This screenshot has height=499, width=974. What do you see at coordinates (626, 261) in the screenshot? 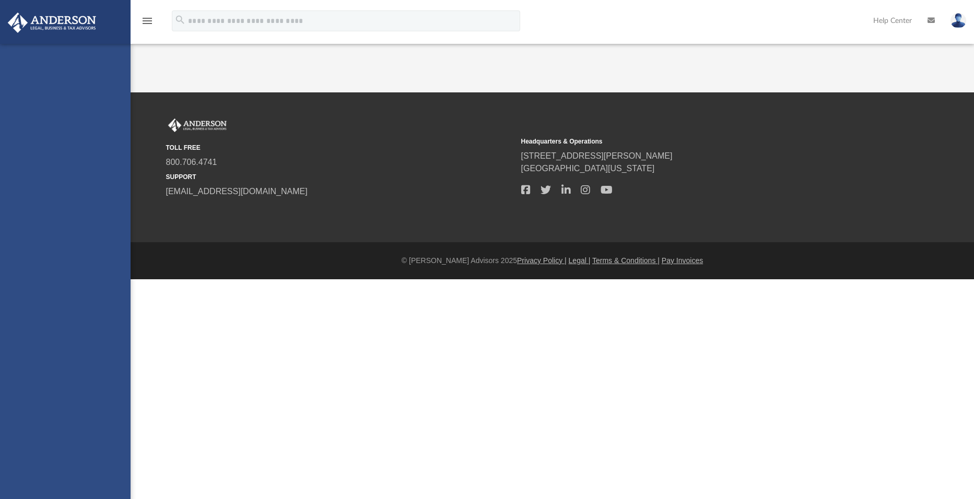
I see `a: Terms & Conditions |` at bounding box center [626, 261].